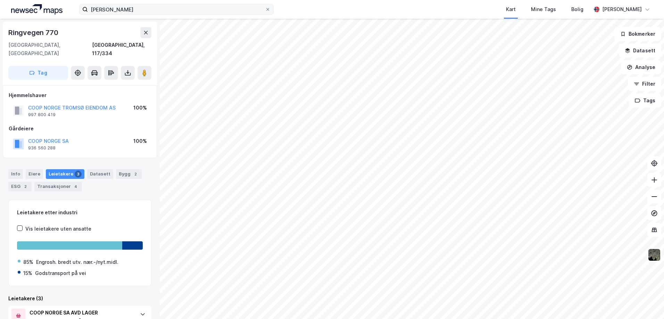  What do you see at coordinates (42, 115) in the screenshot?
I see `div: 997 800 419` at bounding box center [42, 115].